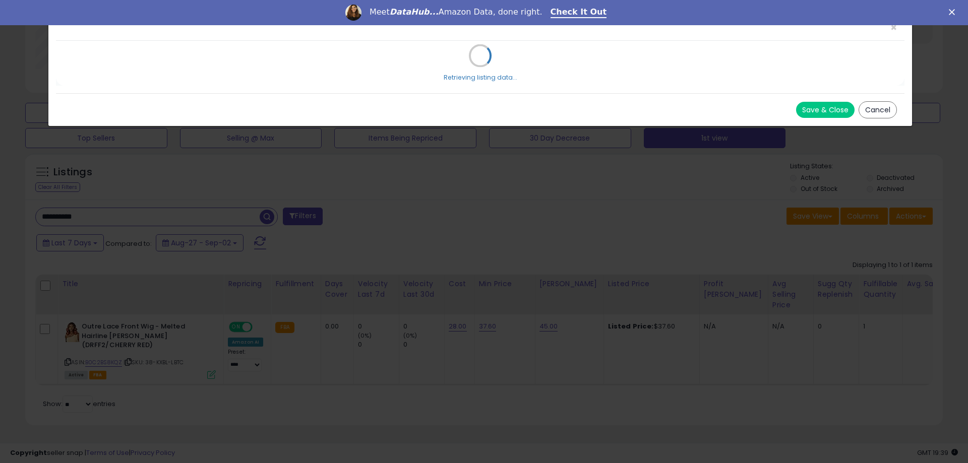 This screenshot has height=463, width=968. What do you see at coordinates (953, 12) in the screenshot?
I see `div: Close` at bounding box center [953, 12].